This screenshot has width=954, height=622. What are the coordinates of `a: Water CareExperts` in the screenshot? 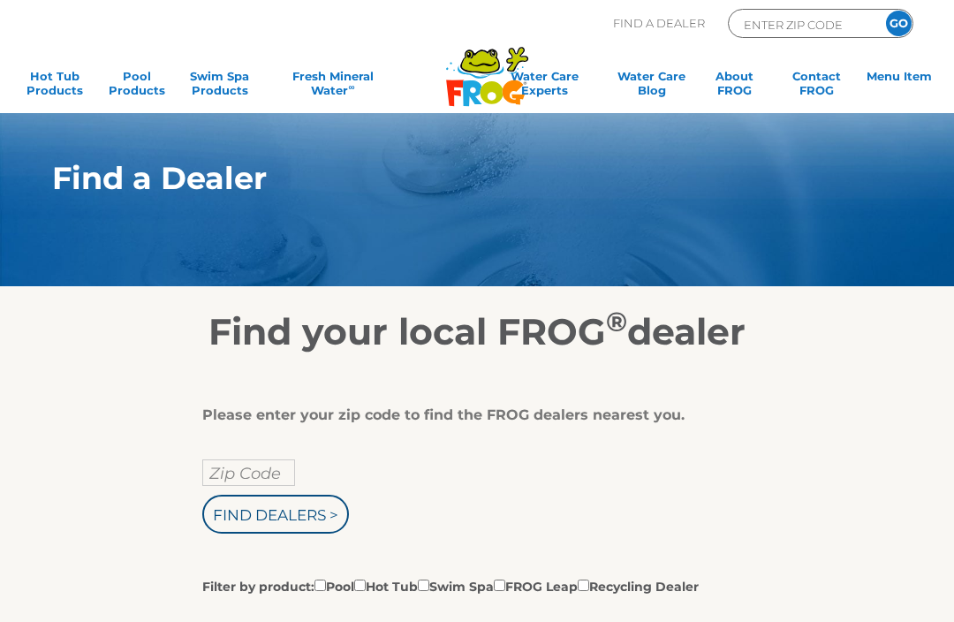 It's located at (544, 87).